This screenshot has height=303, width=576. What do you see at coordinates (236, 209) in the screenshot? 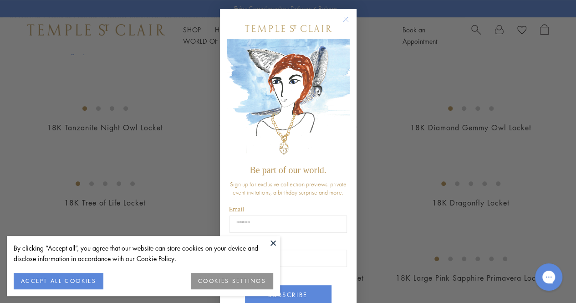
I see `span: Email` at bounding box center [236, 209].